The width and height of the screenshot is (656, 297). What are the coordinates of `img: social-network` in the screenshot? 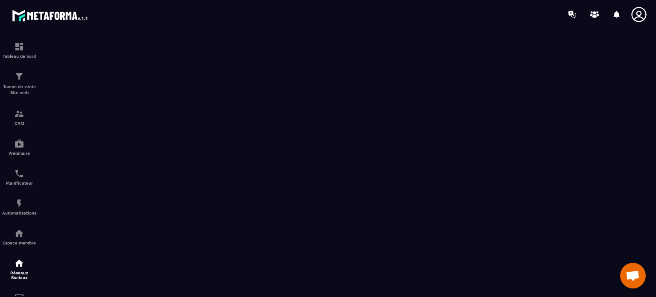 It's located at (19, 263).